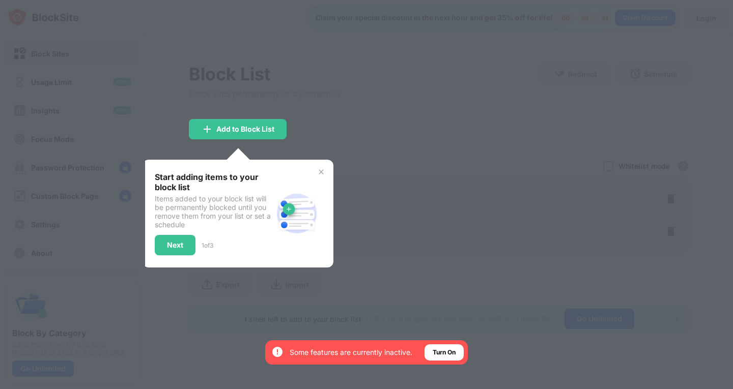 The height and width of the screenshot is (389, 733). Describe the element at coordinates (351, 353) in the screenshot. I see `div: Some features are currently inactive.` at that location.